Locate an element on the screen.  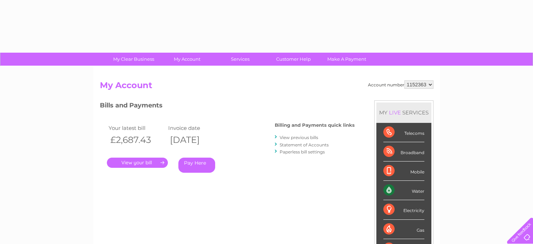
div: Telecoms is located at coordinates (404, 132).